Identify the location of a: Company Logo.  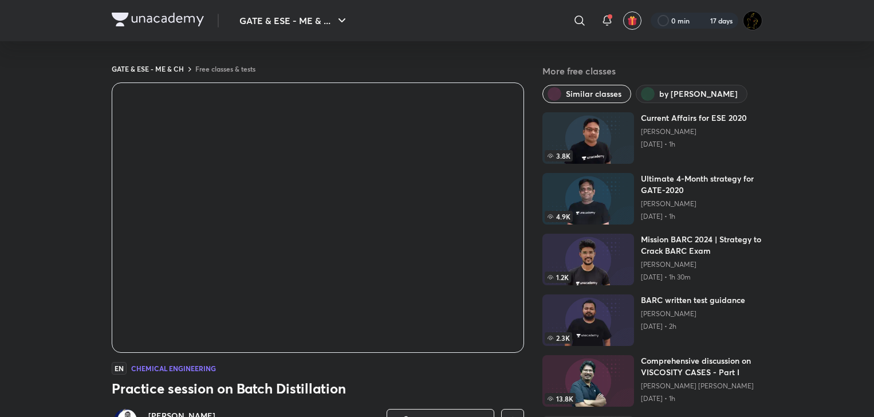
(157, 21).